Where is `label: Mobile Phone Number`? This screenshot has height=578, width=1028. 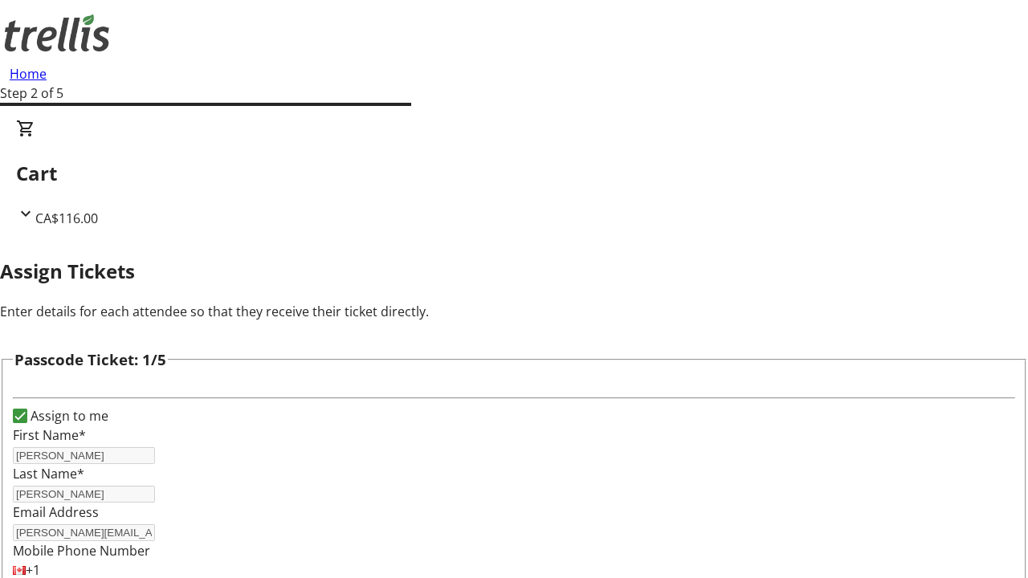
label: Mobile Phone Number is located at coordinates (81, 551).